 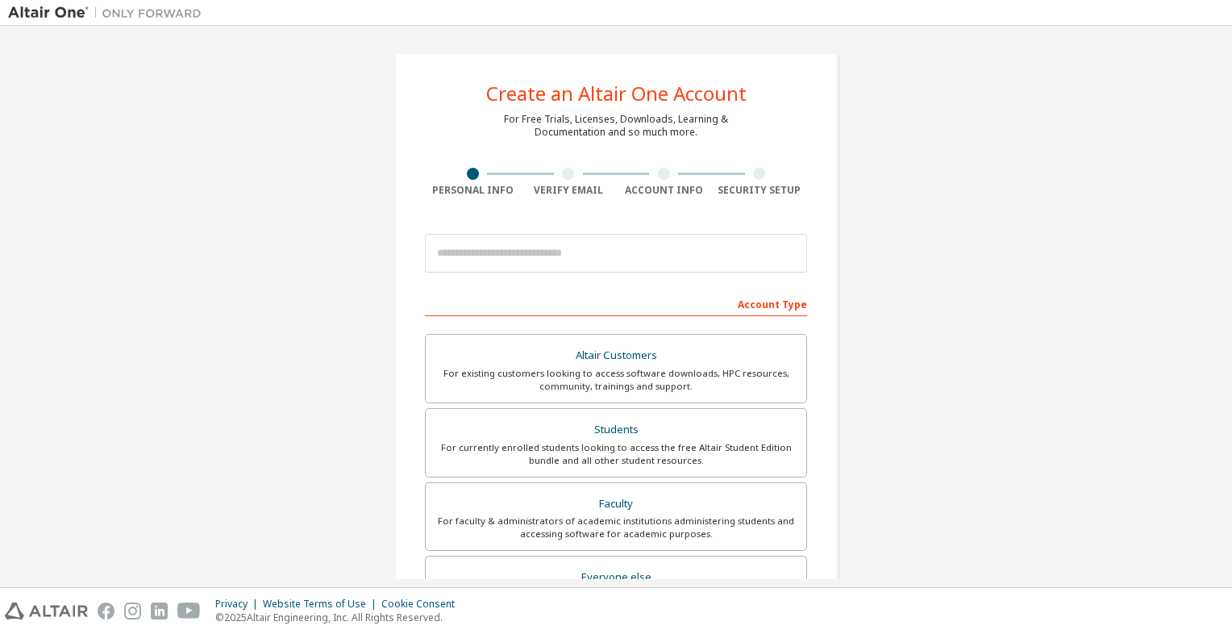 I want to click on img: youtube.svg, so click(x=189, y=611).